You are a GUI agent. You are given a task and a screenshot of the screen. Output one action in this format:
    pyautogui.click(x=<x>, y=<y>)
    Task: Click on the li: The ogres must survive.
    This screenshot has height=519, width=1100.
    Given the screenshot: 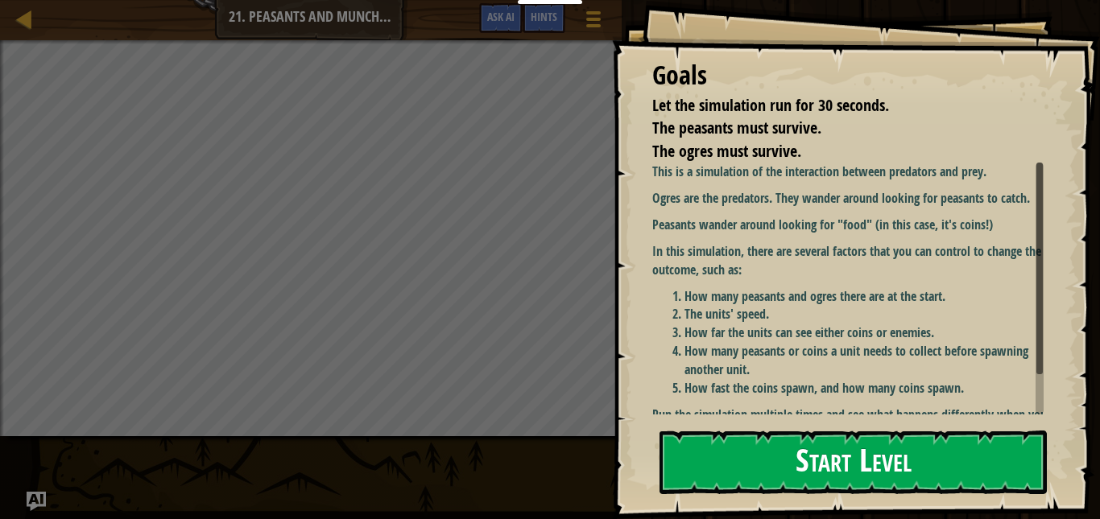 What is the action you would take?
    pyautogui.click(x=836, y=151)
    